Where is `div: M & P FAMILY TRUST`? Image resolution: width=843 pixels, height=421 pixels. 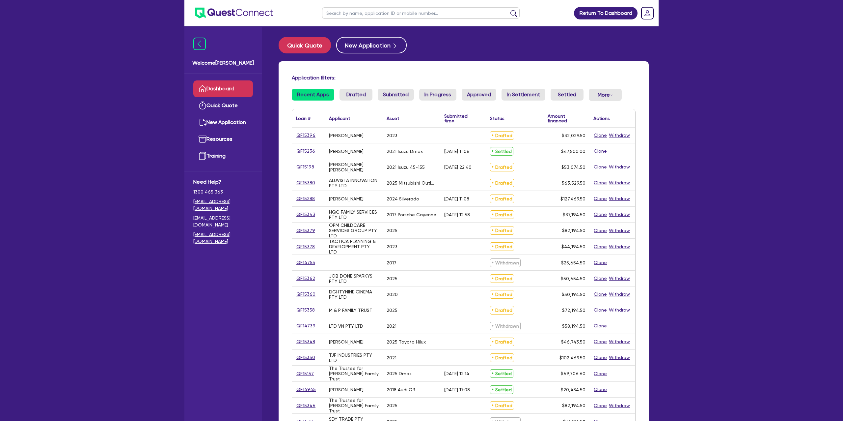
div: M & P FAMILY TRUST is located at coordinates (351, 310).